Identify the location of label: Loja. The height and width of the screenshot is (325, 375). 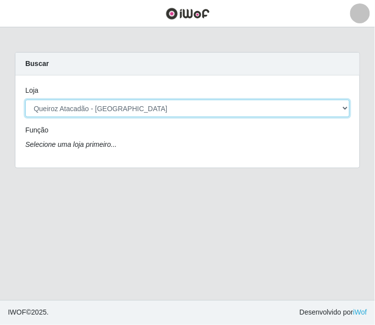
(32, 90).